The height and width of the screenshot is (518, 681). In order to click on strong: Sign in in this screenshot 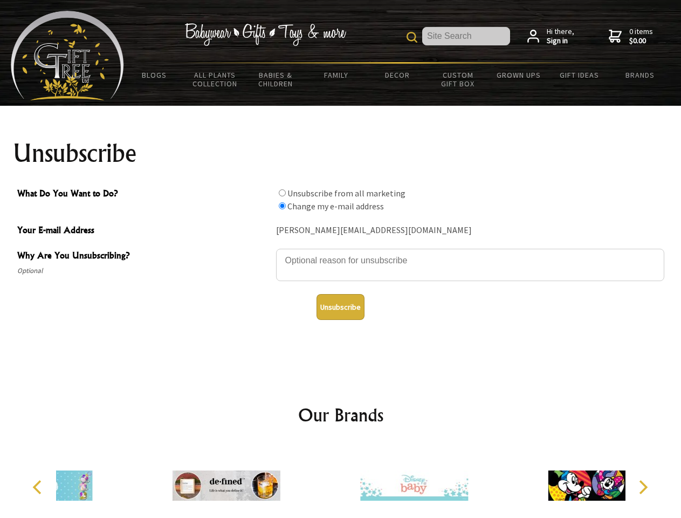, I will do `click(560, 41)`.